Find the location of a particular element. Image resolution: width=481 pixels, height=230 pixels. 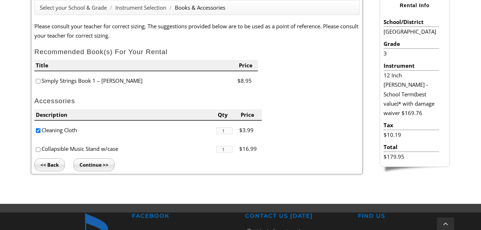

li: 3 is located at coordinates (411, 53).